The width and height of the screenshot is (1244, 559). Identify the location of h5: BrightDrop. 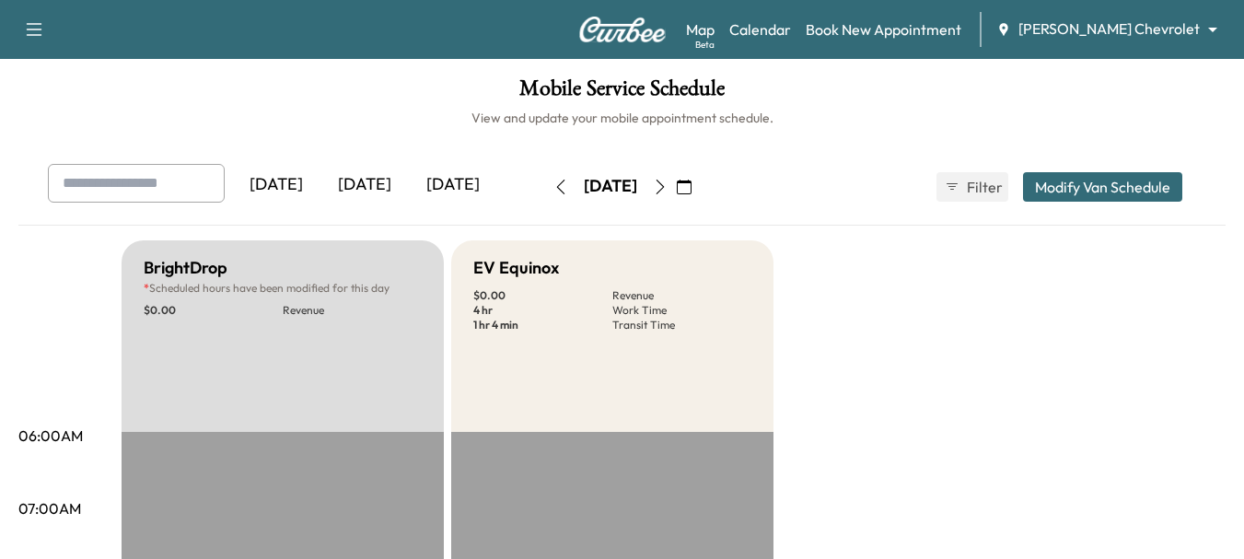
(185, 268).